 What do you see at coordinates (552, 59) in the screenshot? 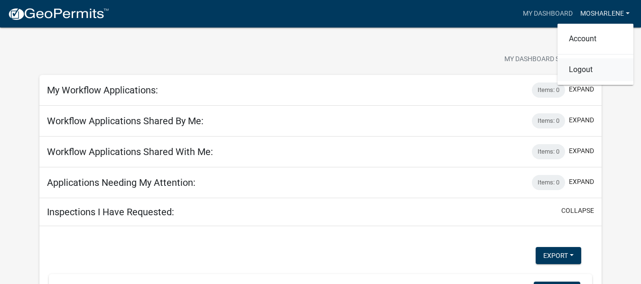
I see `button: My Dashboard Settingssettings` at bounding box center [552, 59].